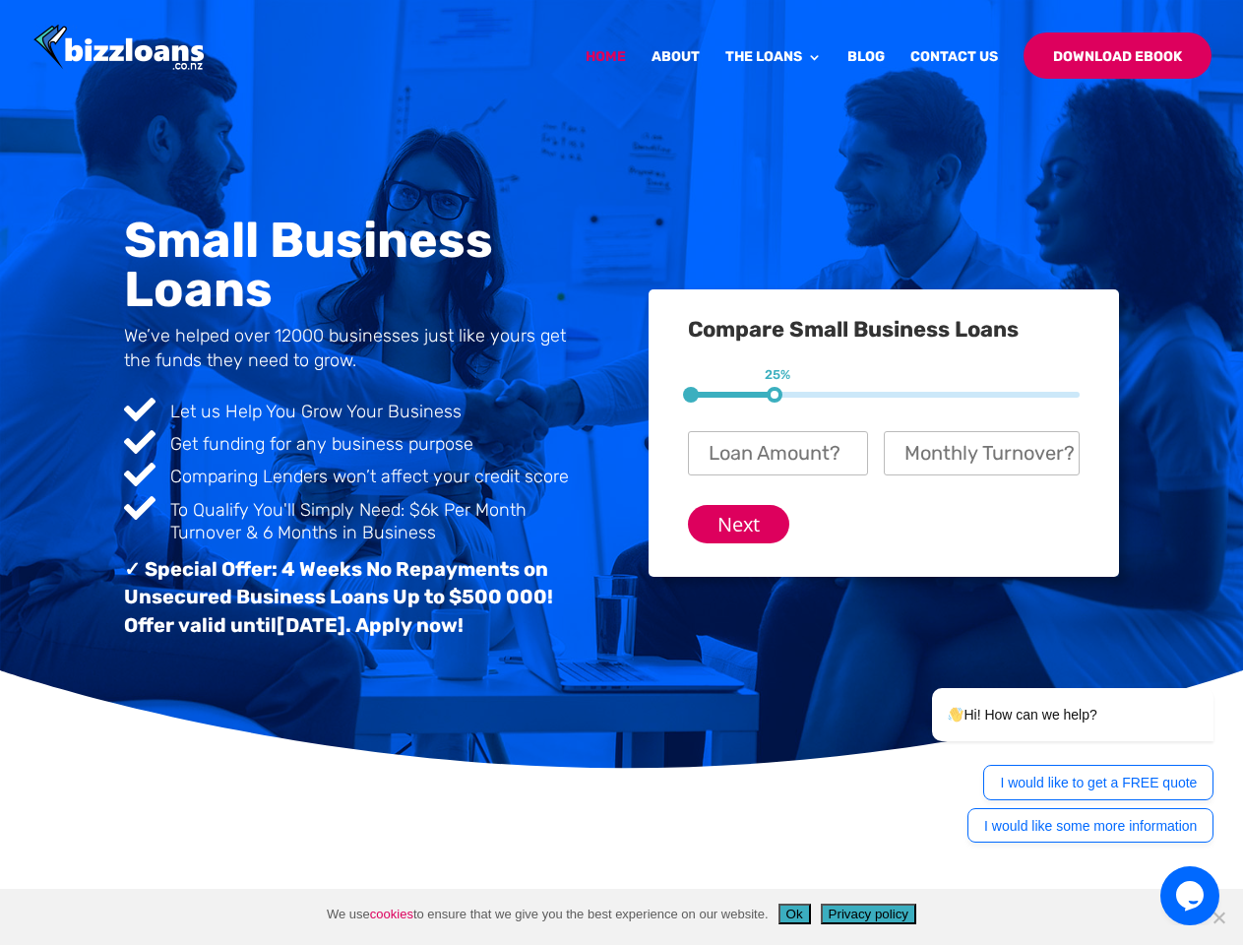  What do you see at coordinates (605, 73) in the screenshot?
I see `a: Home` at bounding box center [605, 73].